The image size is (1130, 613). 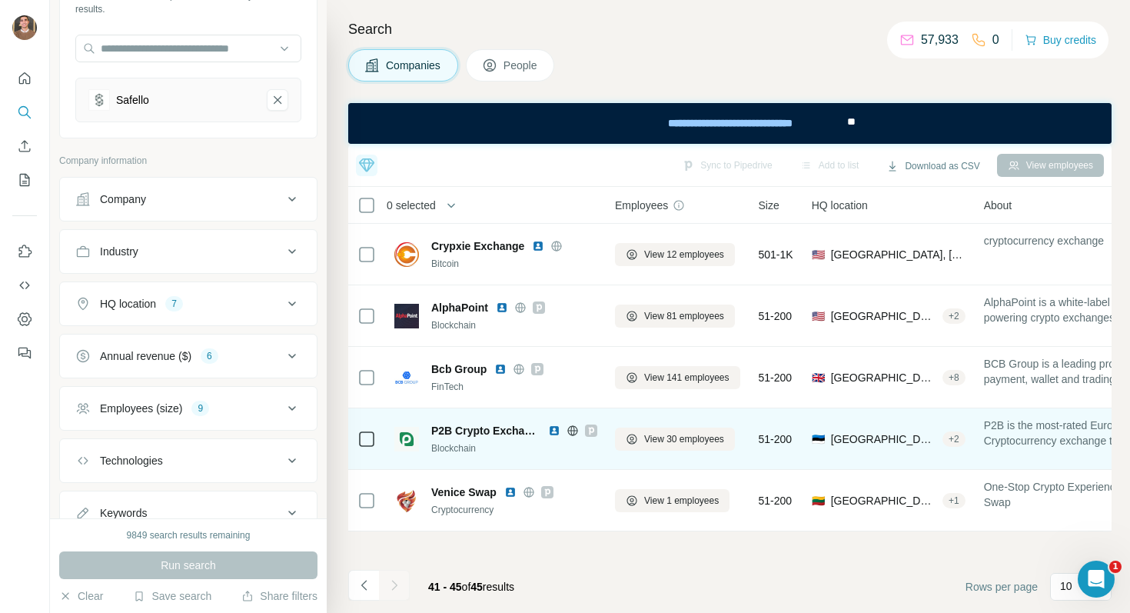 What do you see at coordinates (1067, 586) in the screenshot?
I see `p: 10` at bounding box center [1067, 586].